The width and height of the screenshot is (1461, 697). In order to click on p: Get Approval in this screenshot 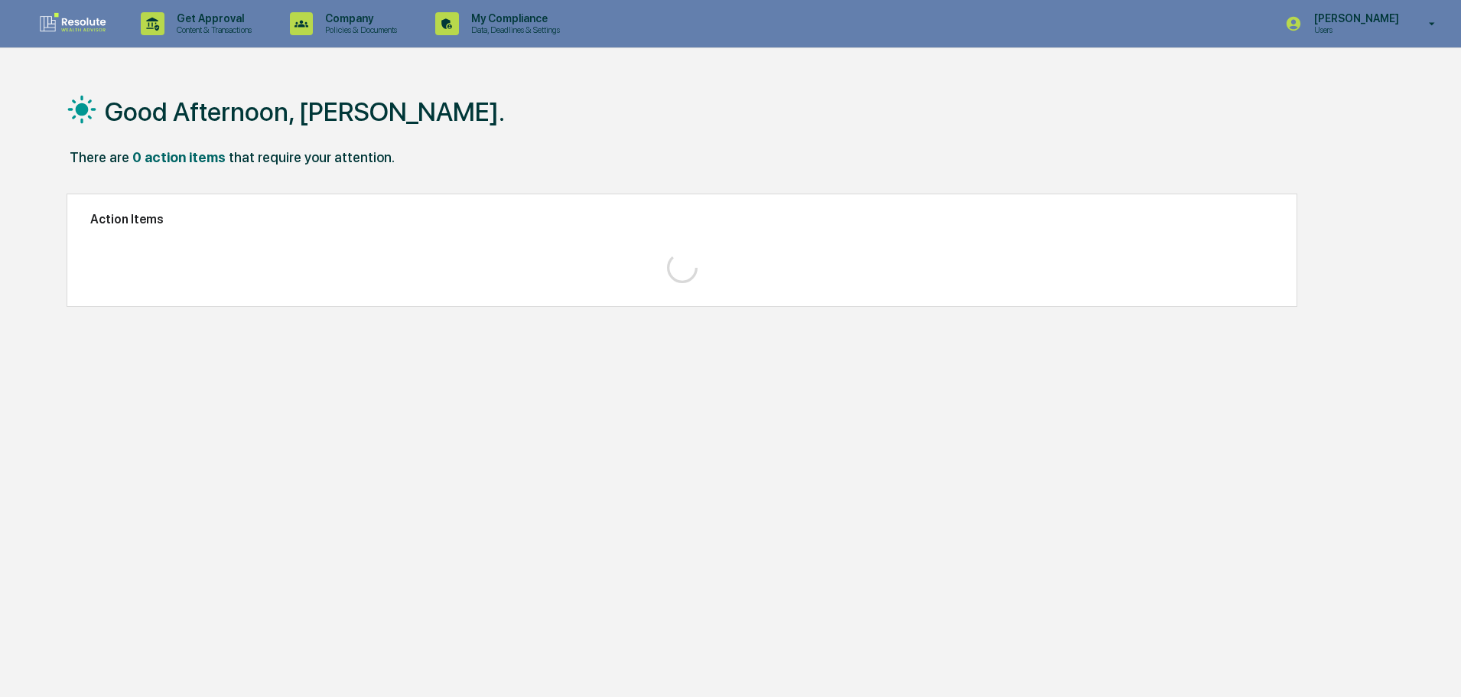, I will do `click(212, 18)`.